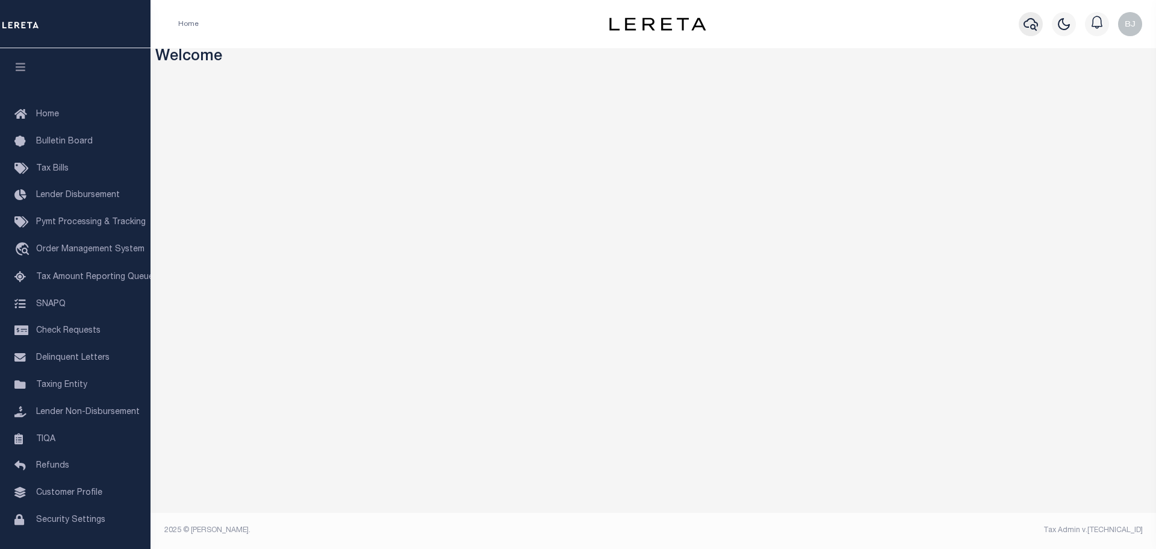 Image resolution: width=1156 pixels, height=549 pixels. Describe the element at coordinates (78, 195) in the screenshot. I see `span: Lender Disbursement` at that location.